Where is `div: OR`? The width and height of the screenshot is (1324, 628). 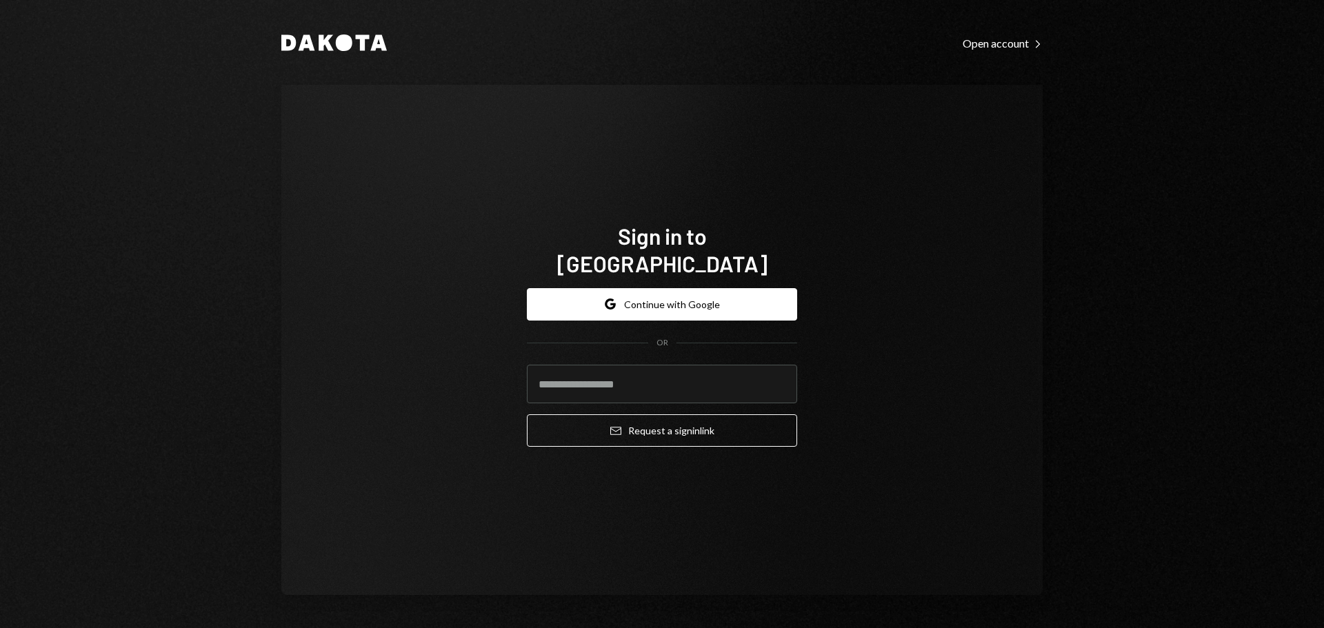
div: OR is located at coordinates (662, 343).